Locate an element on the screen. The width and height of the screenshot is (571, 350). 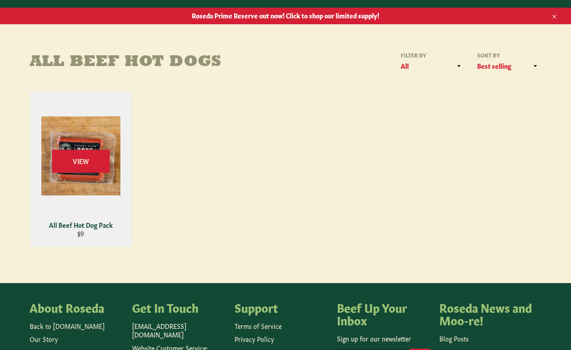
p: Sign up for our newsletter is located at coordinates (383, 338).